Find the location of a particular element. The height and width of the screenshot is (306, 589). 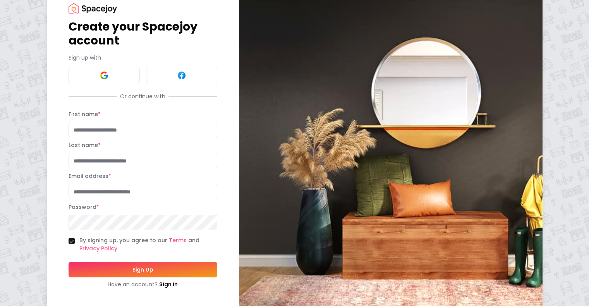

div: Have an account? is located at coordinates (143, 284).